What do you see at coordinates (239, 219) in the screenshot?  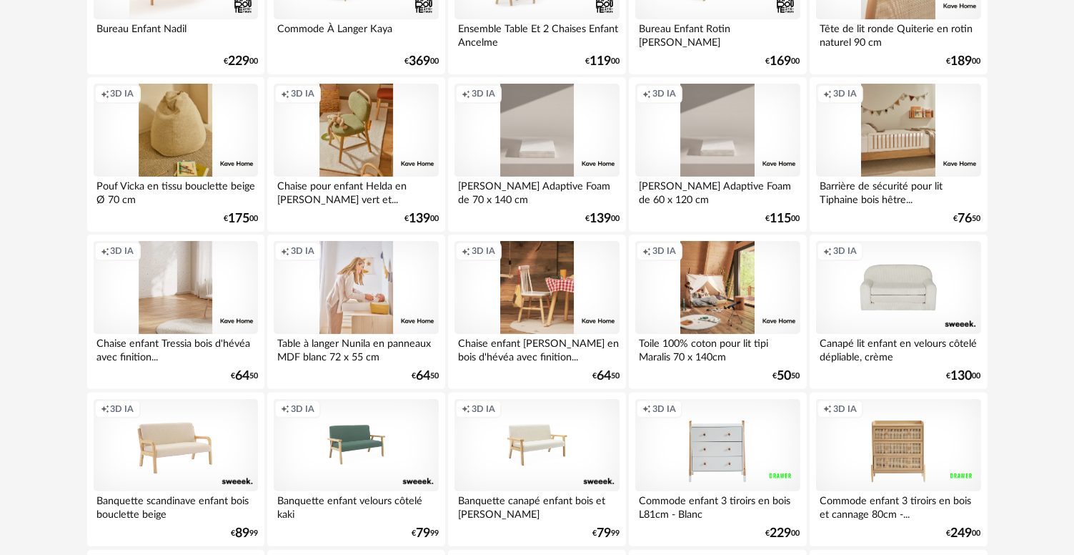 I see `span: 175` at bounding box center [239, 219].